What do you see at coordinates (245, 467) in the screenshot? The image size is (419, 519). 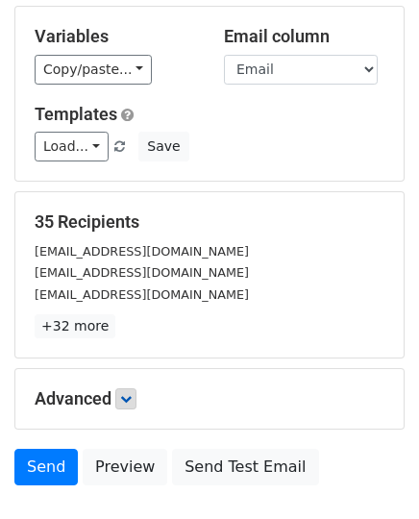 I see `a: Send Test Email` at bounding box center [245, 467].